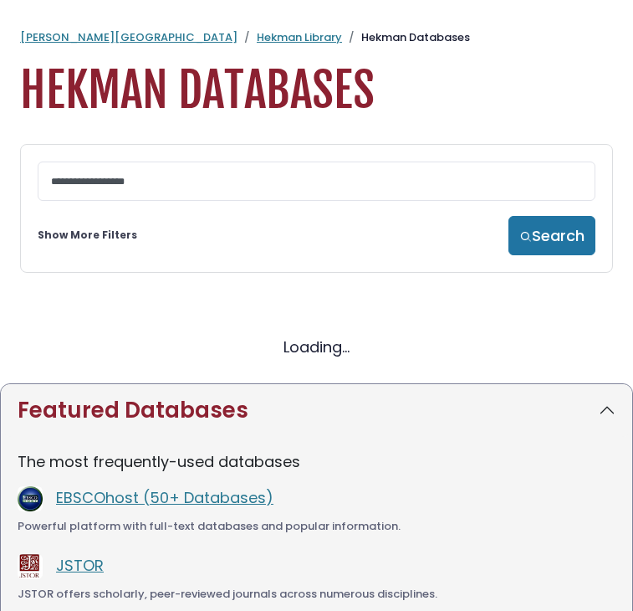  What do you see at coordinates (300, 37) in the screenshot?
I see `a: Hekman Library` at bounding box center [300, 37].